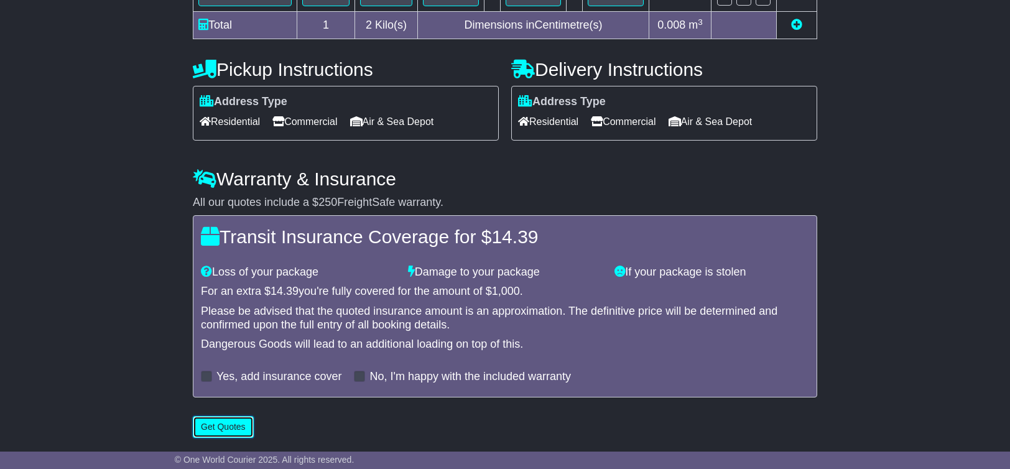  I want to click on h4: Transit Insurance Coverage for $, so click(505, 236).